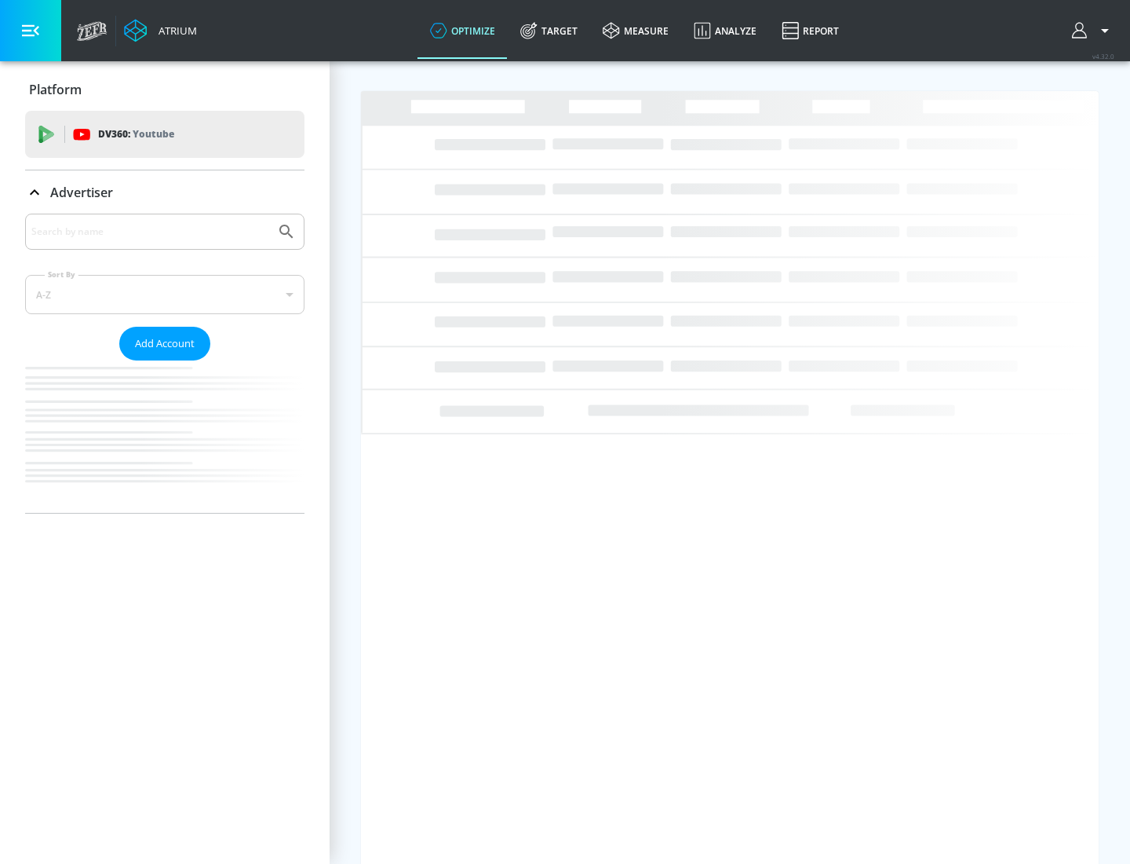 The height and width of the screenshot is (864, 1130). I want to click on p: Youtube, so click(153, 133).